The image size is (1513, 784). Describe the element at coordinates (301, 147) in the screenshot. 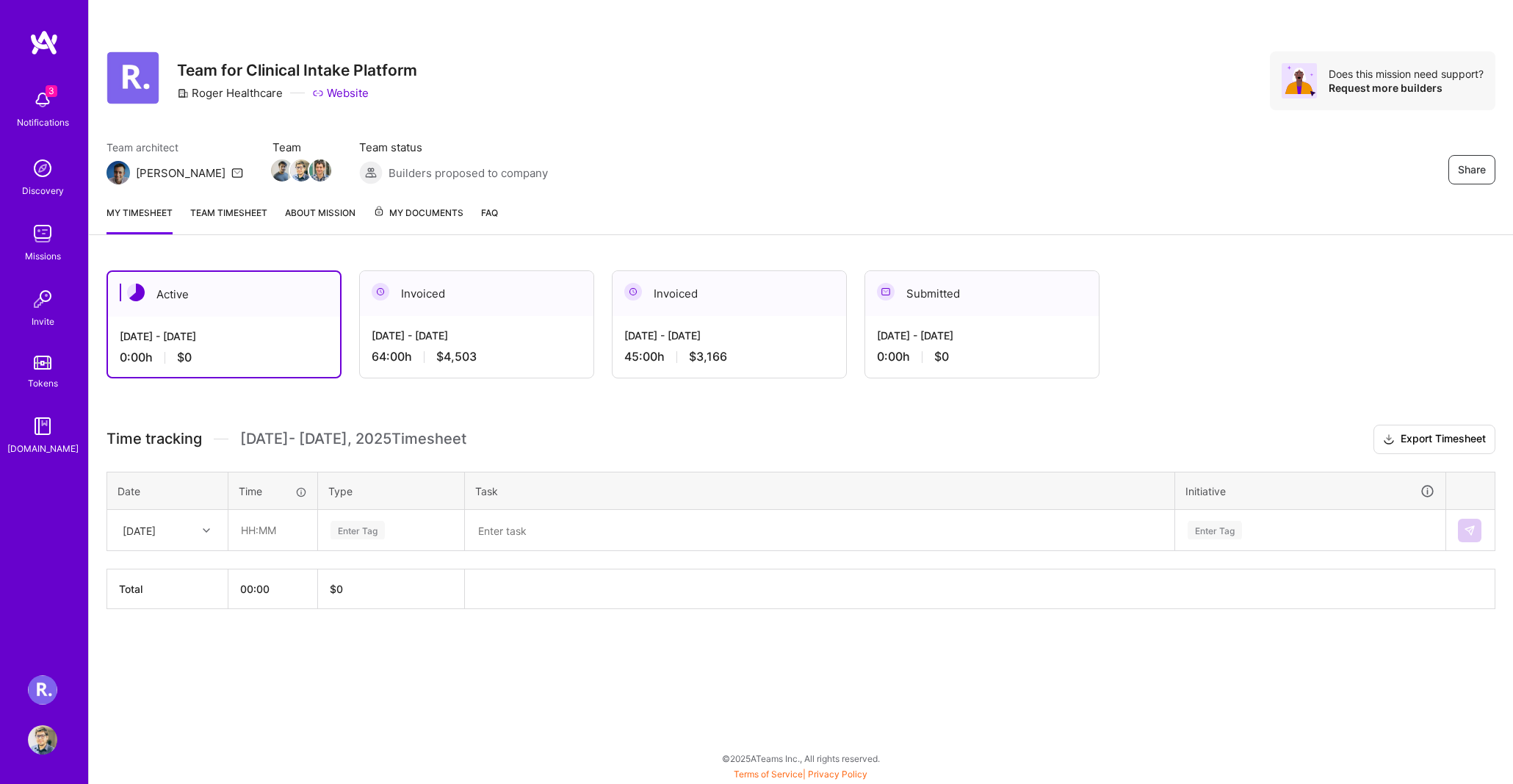

I see `span: Team` at that location.